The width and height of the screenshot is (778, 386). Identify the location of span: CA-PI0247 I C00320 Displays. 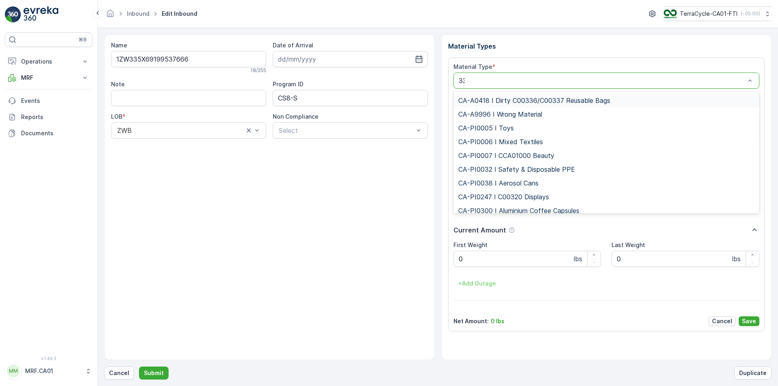
(504, 197).